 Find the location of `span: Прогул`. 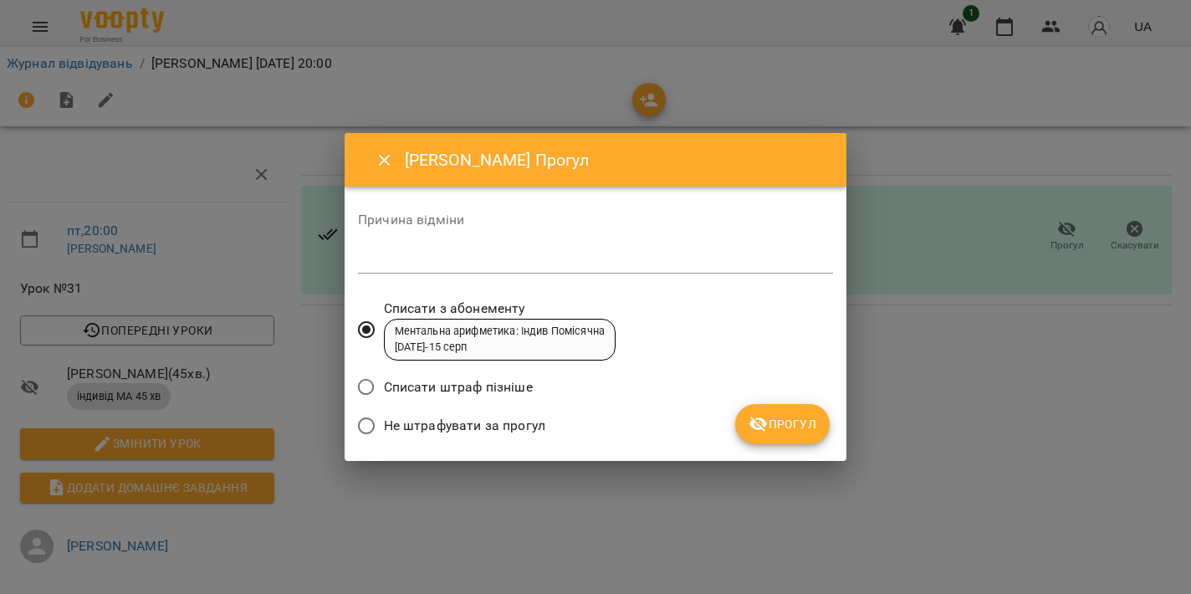

span: Прогул is located at coordinates (782, 424).